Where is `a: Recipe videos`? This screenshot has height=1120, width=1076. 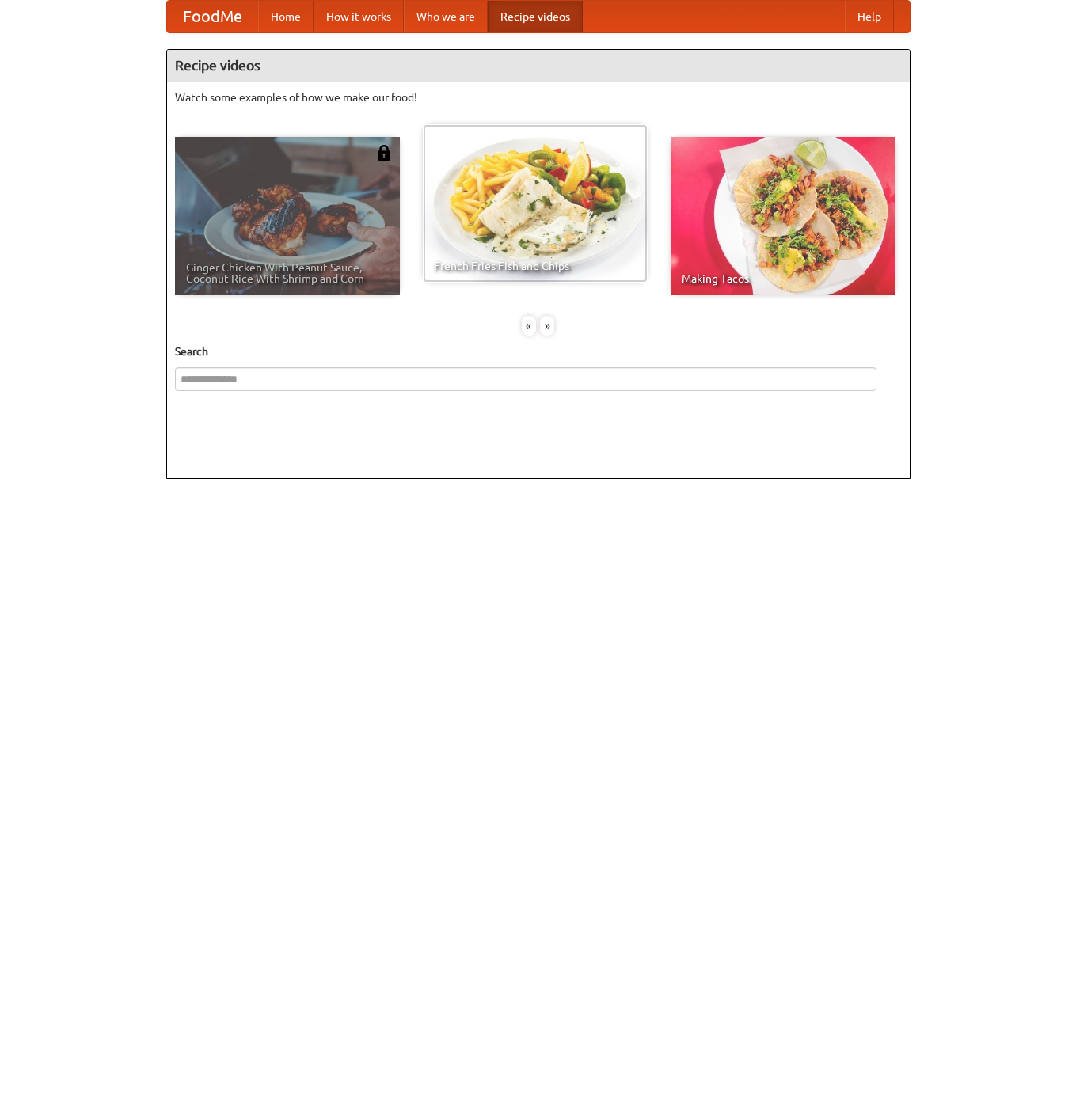 a: Recipe videos is located at coordinates (536, 17).